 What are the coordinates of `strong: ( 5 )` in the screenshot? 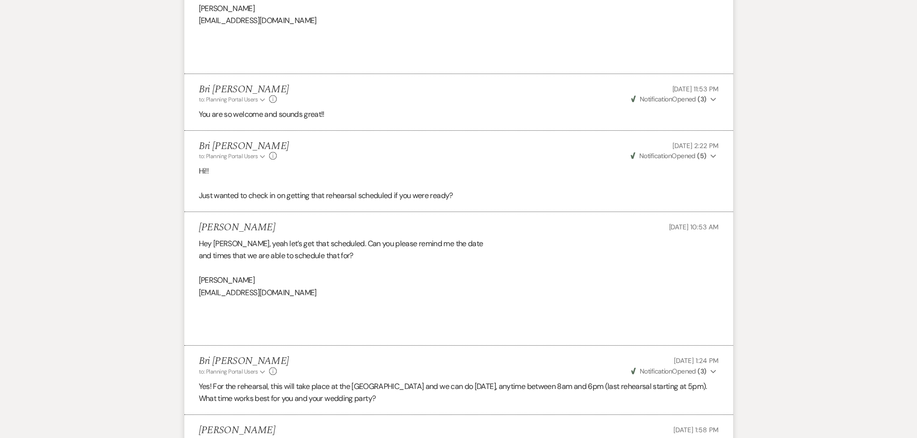 It's located at (701, 156).